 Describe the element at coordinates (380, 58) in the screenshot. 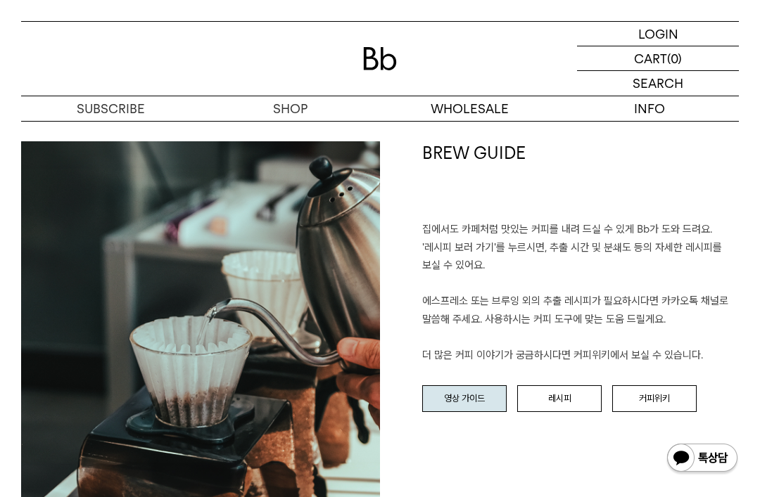

I see `img: 로고` at that location.